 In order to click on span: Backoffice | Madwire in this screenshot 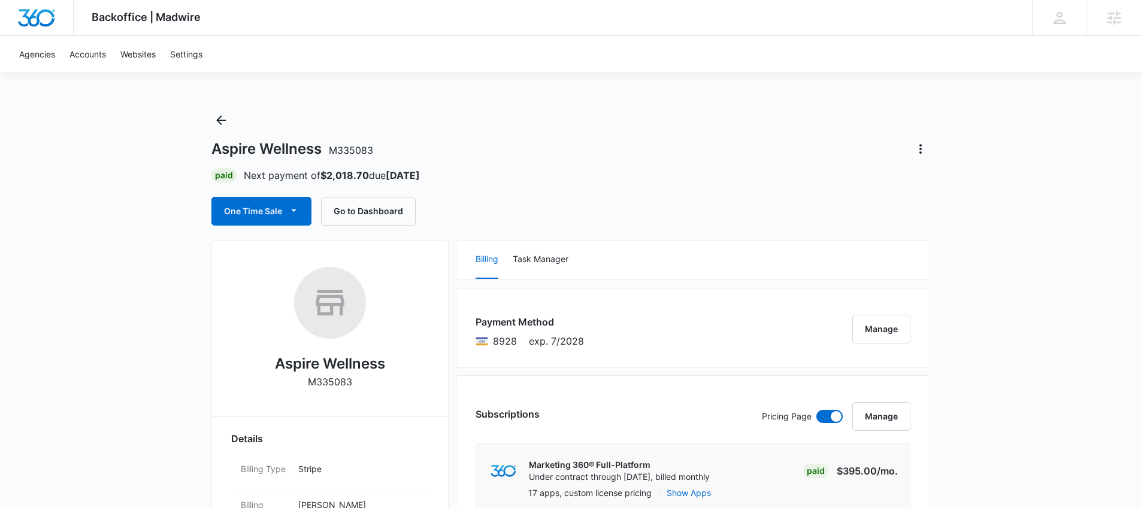, I will do `click(146, 17)`.